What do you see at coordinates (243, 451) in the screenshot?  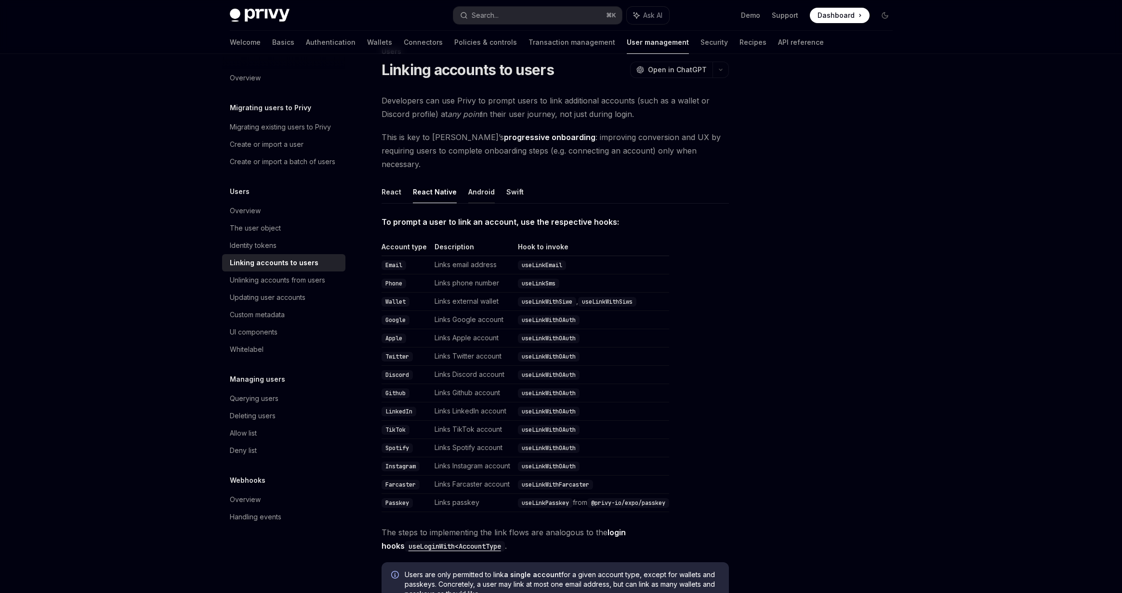 I see `div: Deny list` at bounding box center [243, 451].